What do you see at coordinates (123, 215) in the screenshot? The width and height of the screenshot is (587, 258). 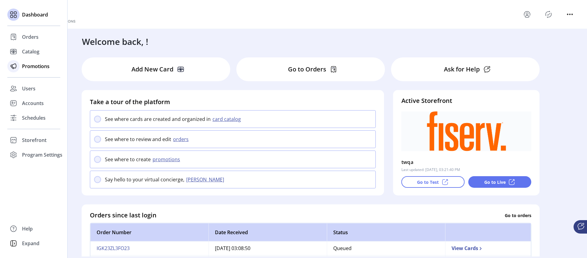 I see `h4: Orders since last login` at bounding box center [123, 215].